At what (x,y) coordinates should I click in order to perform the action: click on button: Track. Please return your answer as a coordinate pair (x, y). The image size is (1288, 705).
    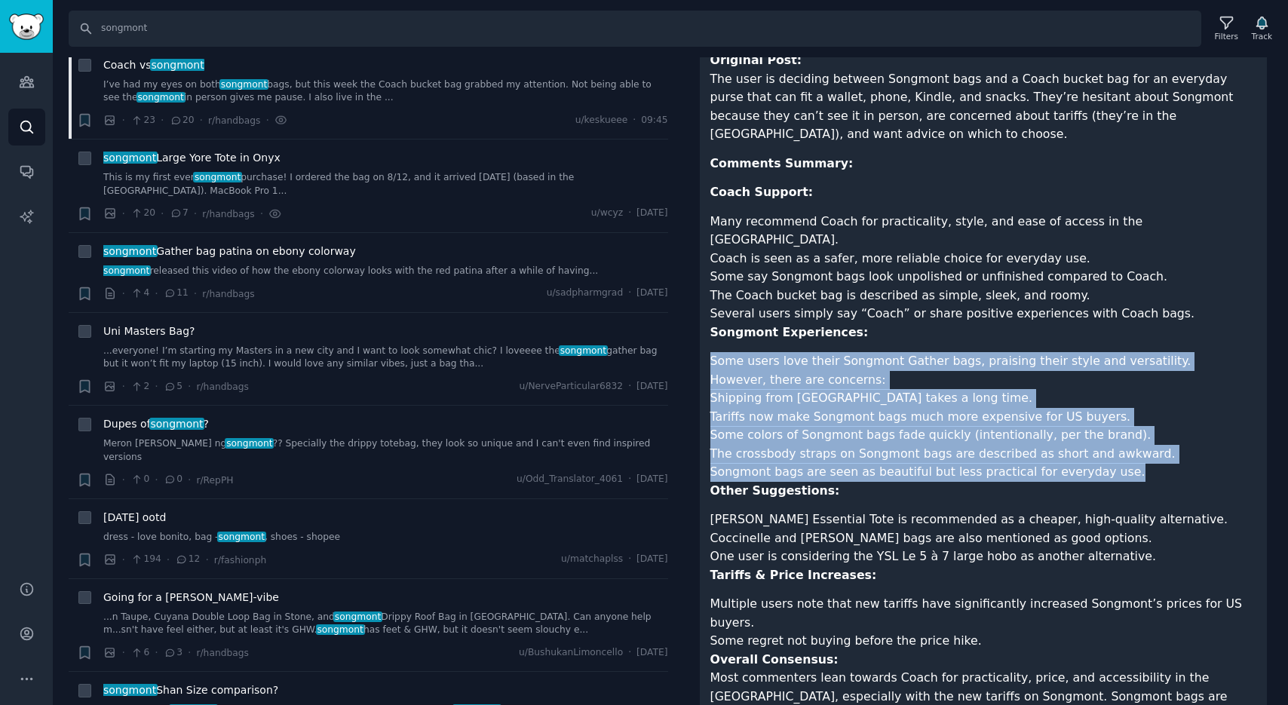
    Looking at the image, I should click on (1262, 29).